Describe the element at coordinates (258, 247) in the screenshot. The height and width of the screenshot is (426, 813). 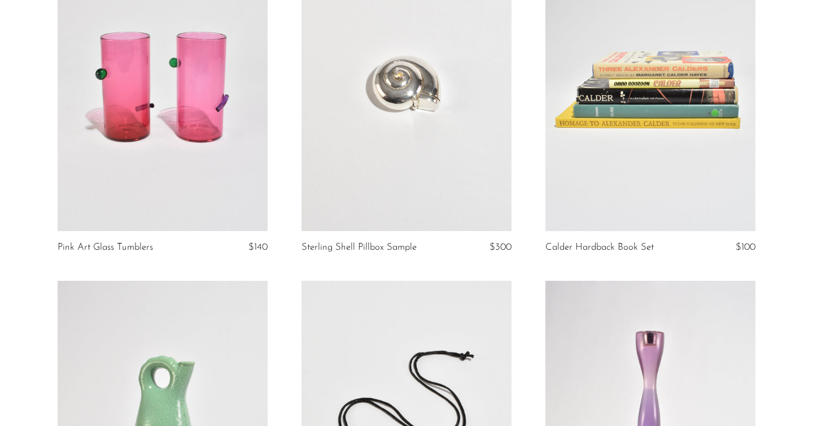
I see `span: $140` at that location.